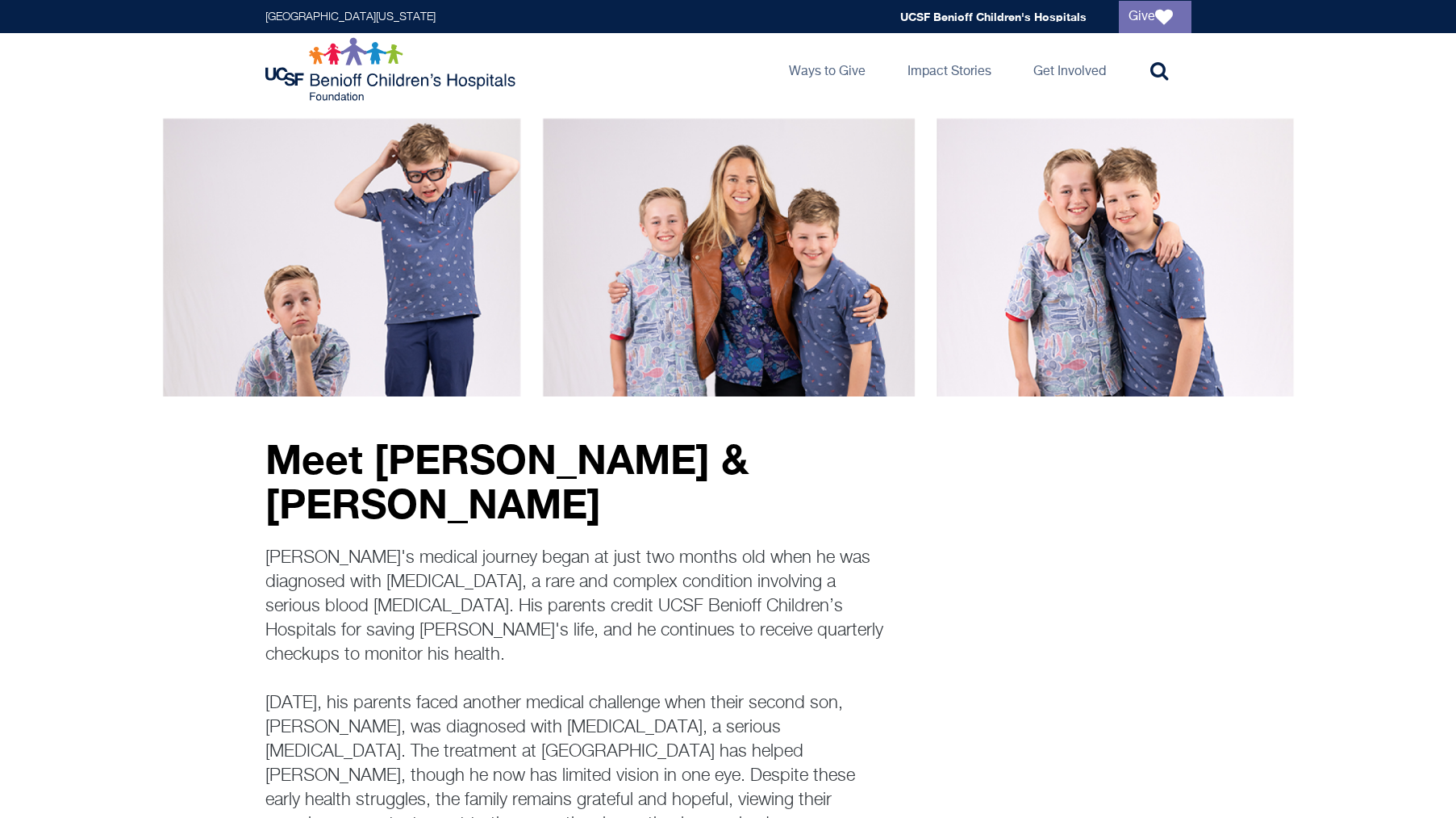 The height and width of the screenshot is (818, 1456). I want to click on a: UCSF Benioff Children's Hospitals, so click(994, 16).